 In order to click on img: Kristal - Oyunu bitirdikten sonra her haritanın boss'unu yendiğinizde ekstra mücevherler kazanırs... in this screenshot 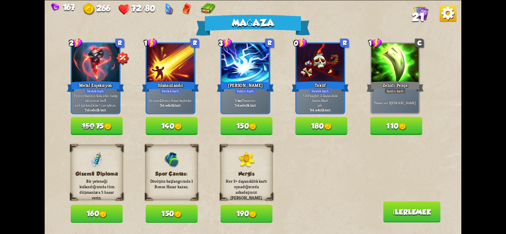, I will do `click(169, 9)`.